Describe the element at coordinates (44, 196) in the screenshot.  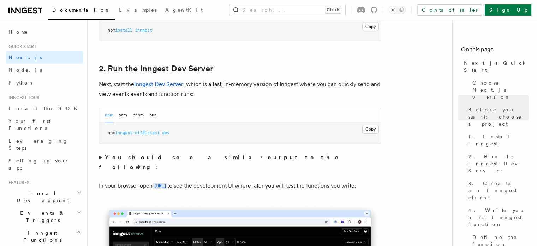
I see `button: Local Development` at that location.